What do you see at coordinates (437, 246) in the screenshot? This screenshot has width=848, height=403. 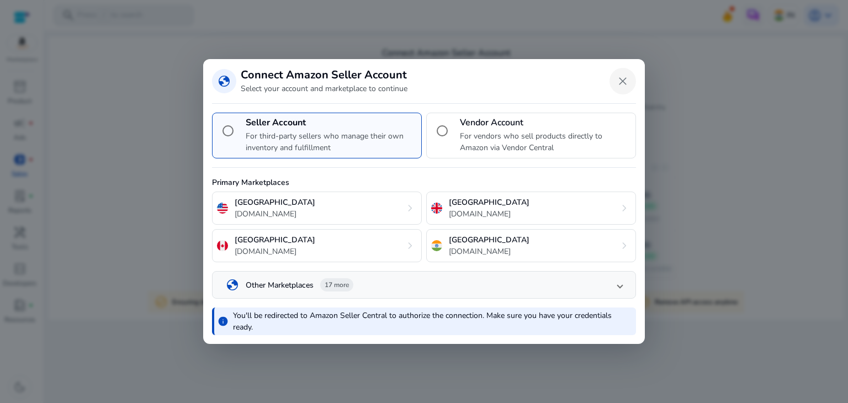 I see `img: in.svg` at bounding box center [437, 246].